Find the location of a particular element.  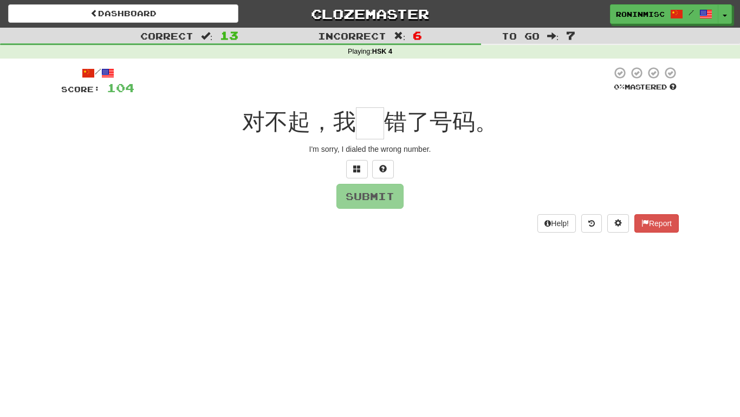

span: To go is located at coordinates (521, 36).